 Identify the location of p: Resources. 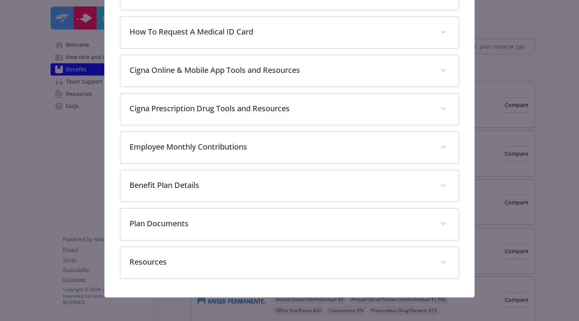
(280, 262).